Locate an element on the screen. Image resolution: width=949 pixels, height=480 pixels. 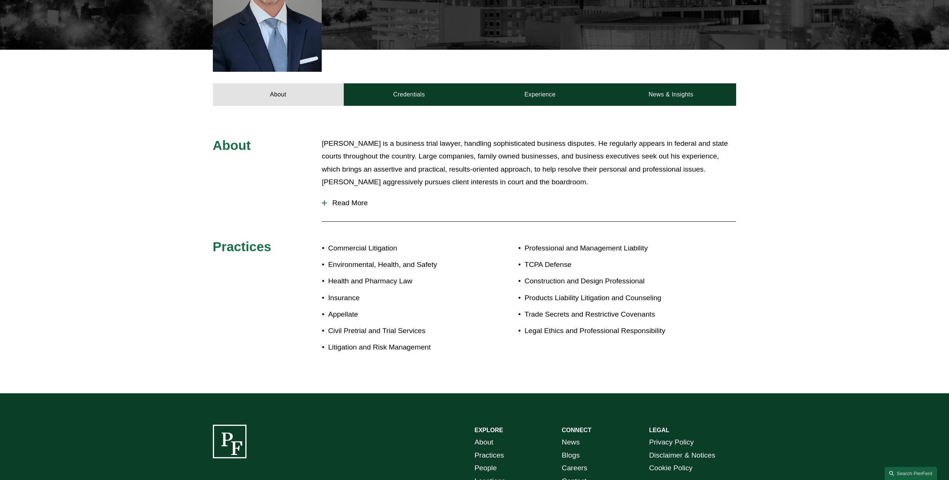
p: Appellate is located at coordinates (401, 315).